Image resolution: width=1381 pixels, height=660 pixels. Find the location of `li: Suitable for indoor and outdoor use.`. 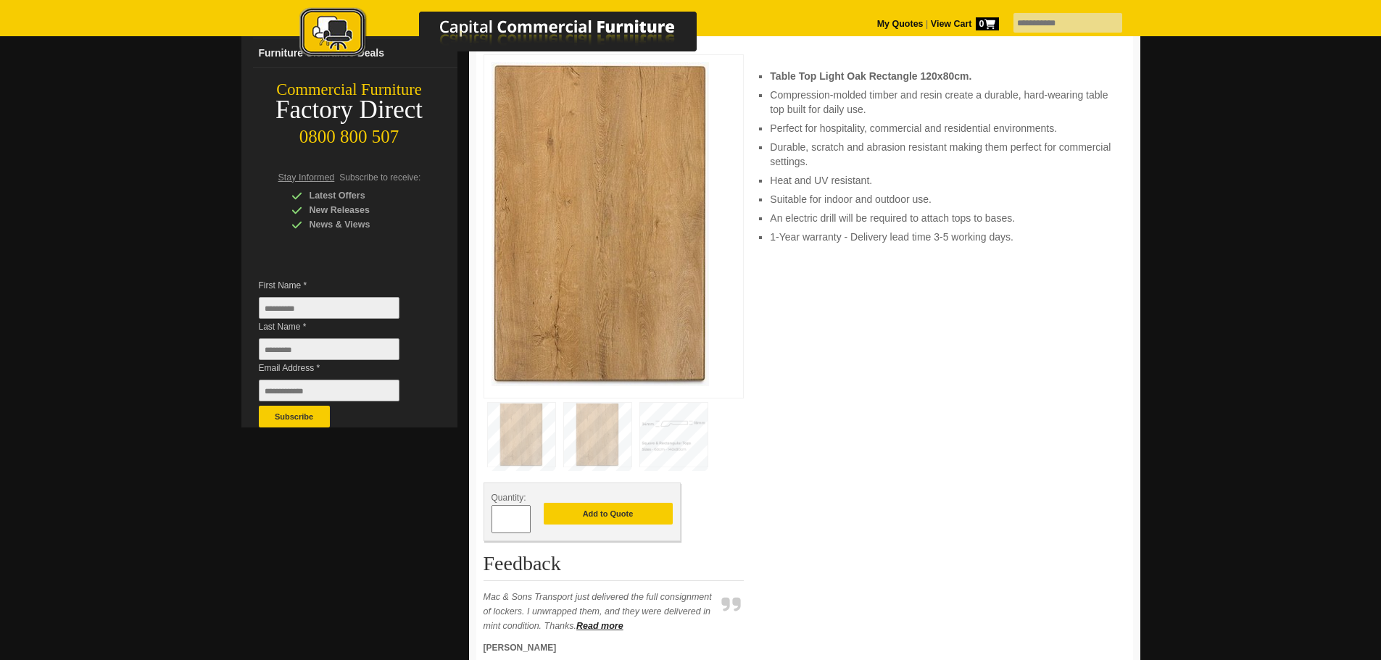

li: Suitable for indoor and outdoor use. is located at coordinates (940, 199).